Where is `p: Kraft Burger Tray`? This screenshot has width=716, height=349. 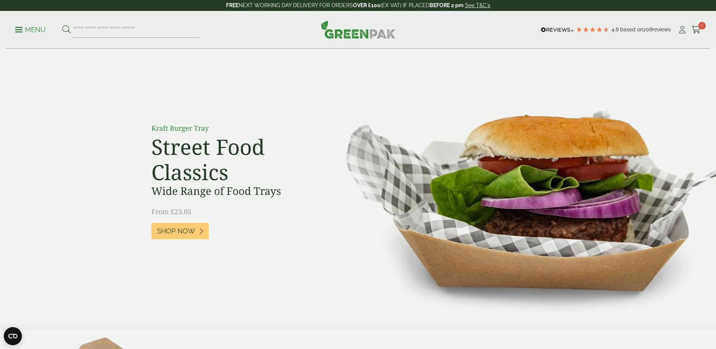
p: Kraft Burger Tray is located at coordinates (236, 128).